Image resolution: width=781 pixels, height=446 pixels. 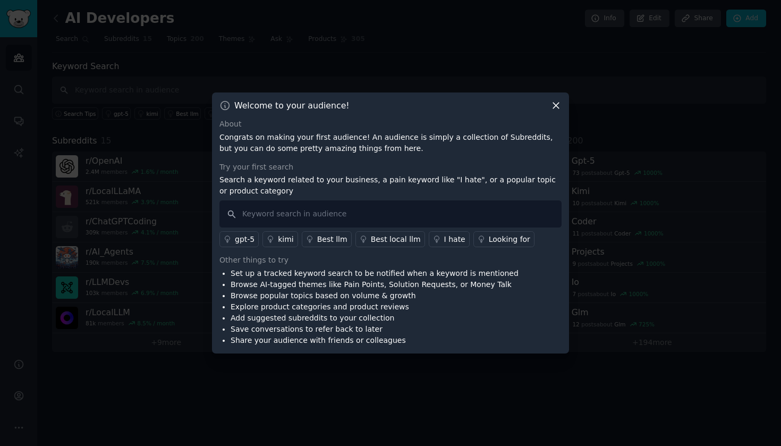 I want to click on li: Browse popular topics based on volume & growth, so click(x=375, y=295).